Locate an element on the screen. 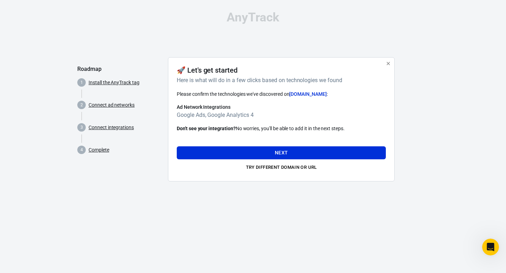 The height and width of the screenshot is (273, 506). a: Complete is located at coordinates (99, 150).